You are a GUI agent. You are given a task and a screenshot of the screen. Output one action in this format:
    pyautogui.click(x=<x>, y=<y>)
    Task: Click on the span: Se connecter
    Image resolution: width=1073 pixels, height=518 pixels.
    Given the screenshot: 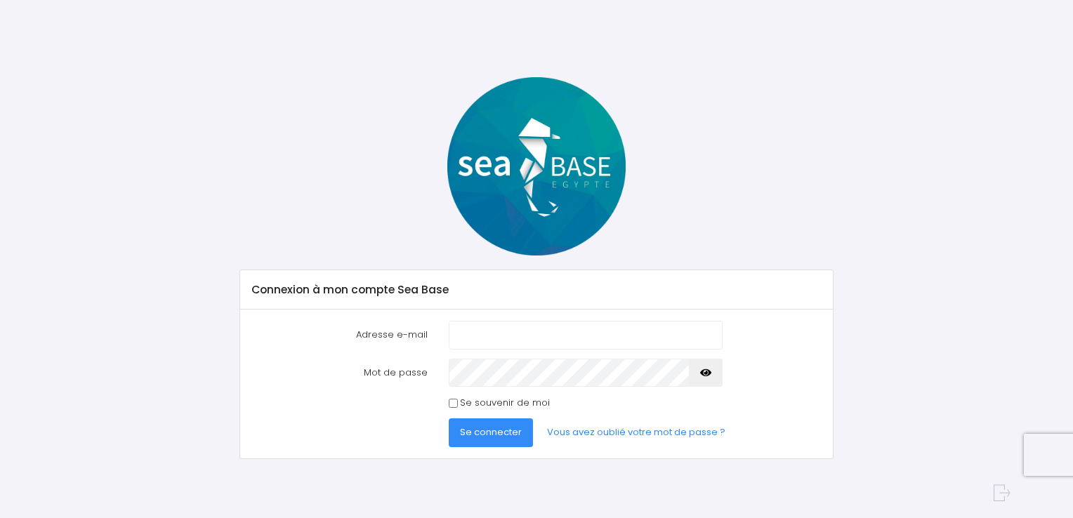 What is the action you would take?
    pyautogui.click(x=491, y=432)
    